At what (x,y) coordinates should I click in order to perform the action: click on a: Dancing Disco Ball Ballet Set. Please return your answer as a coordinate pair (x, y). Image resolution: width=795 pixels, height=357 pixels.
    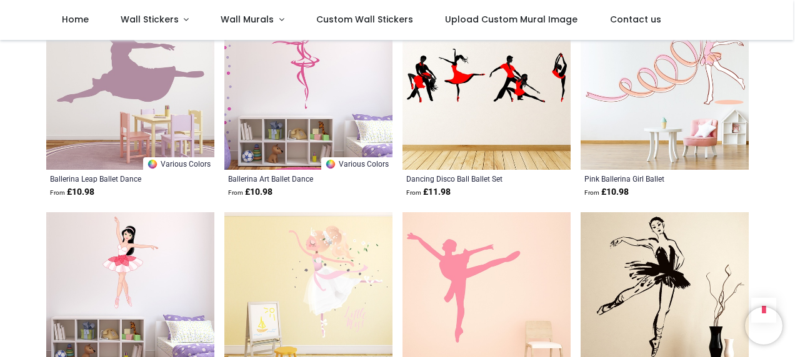
    Looking at the image, I should click on (470, 179).